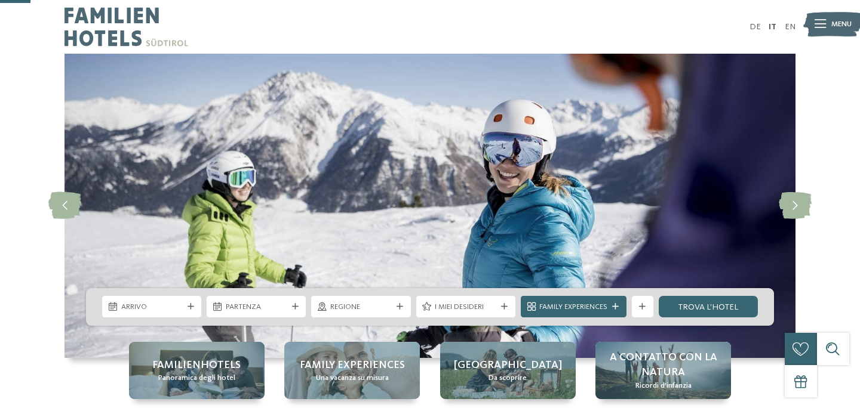  What do you see at coordinates (465, 307) in the screenshot?
I see `span: I miei desideri` at bounding box center [465, 307].